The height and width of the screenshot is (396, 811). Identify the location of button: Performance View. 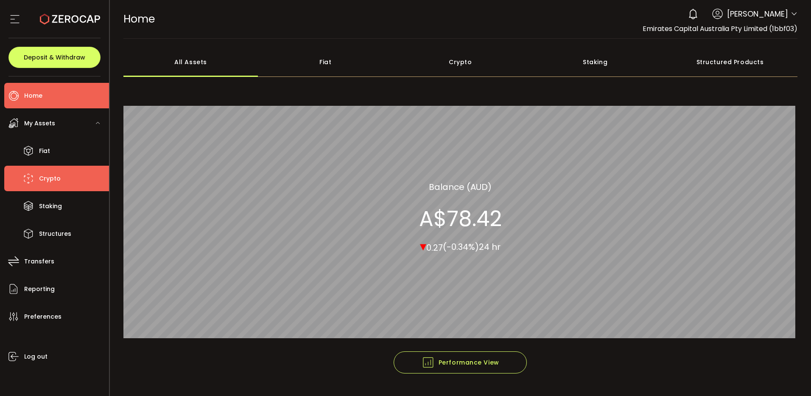
(460, 362).